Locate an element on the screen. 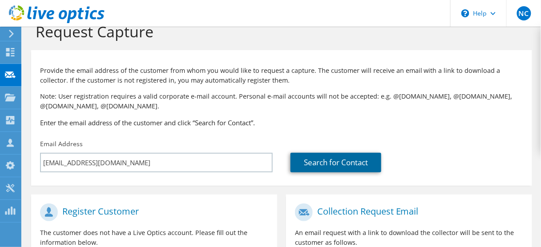  a: Search for Contact is located at coordinates (336, 163).